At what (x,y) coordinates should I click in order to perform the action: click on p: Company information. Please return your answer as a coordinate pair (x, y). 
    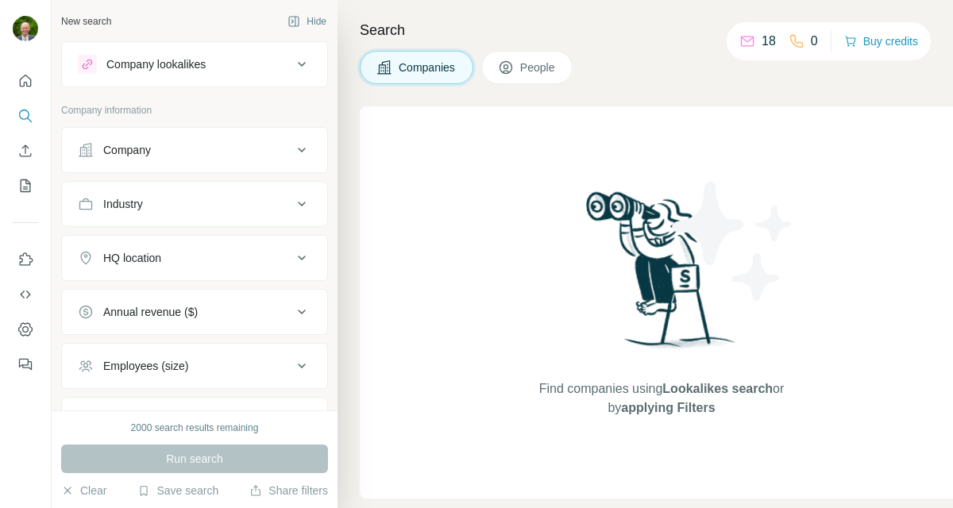
    Looking at the image, I should click on (195, 110).